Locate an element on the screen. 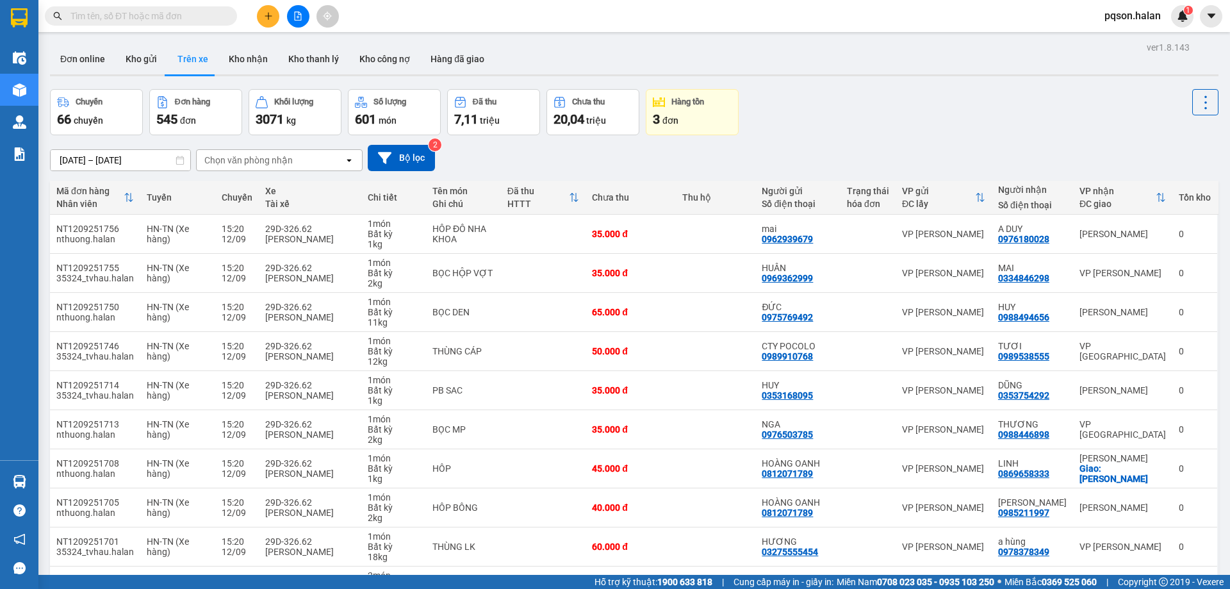 Image resolution: width=1230 pixels, height=589 pixels. button: Hàng tồn3đơn is located at coordinates (692, 112).